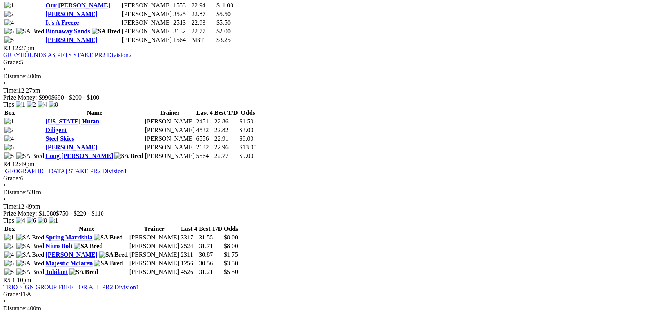 Image resolution: width=659 pixels, height=312 pixels. I want to click on a: Nitro Bolt, so click(59, 246).